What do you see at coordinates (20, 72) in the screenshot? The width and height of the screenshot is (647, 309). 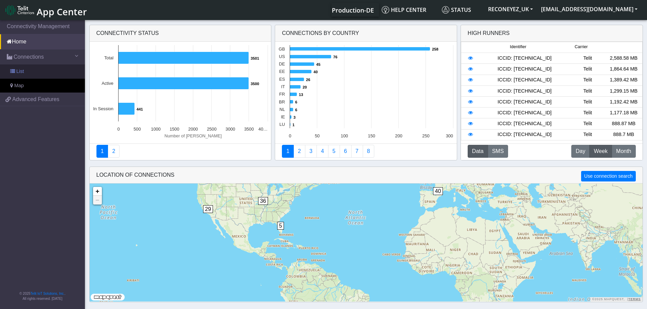 I see `span: List` at bounding box center [20, 72].